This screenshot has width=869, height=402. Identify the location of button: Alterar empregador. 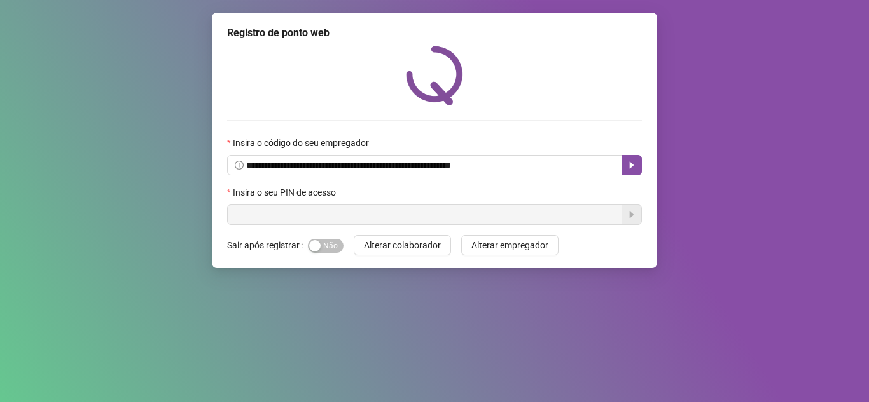
(509, 245).